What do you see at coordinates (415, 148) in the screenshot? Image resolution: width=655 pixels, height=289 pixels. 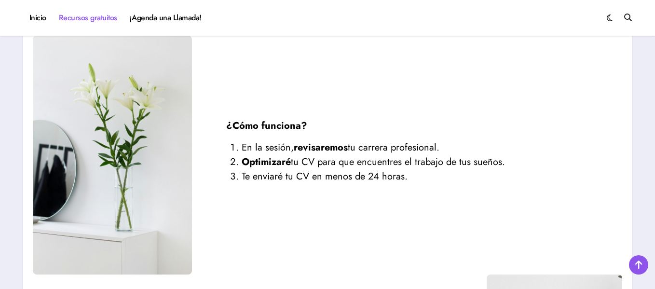 I see `li: En la sesión, tu carrera profesional.` at bounding box center [415, 148].